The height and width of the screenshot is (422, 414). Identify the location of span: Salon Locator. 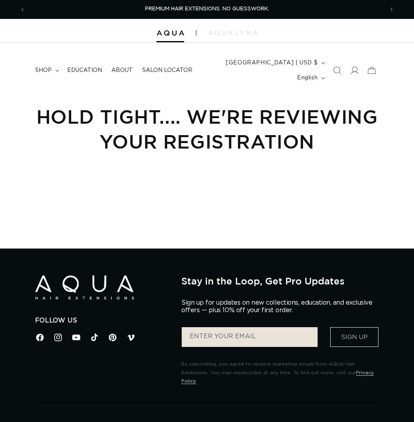
(167, 70).